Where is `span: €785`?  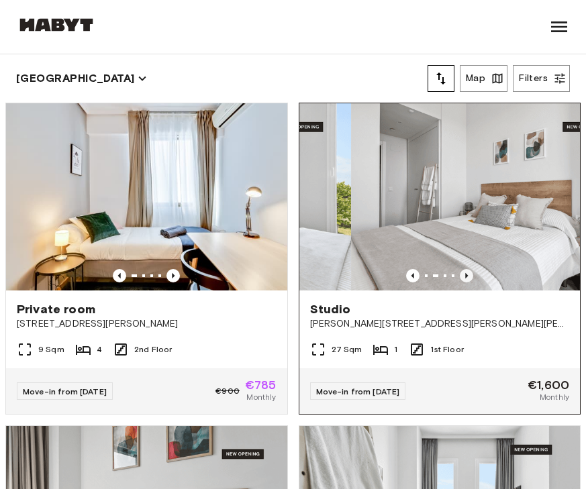
span: €785 is located at coordinates (260, 385).